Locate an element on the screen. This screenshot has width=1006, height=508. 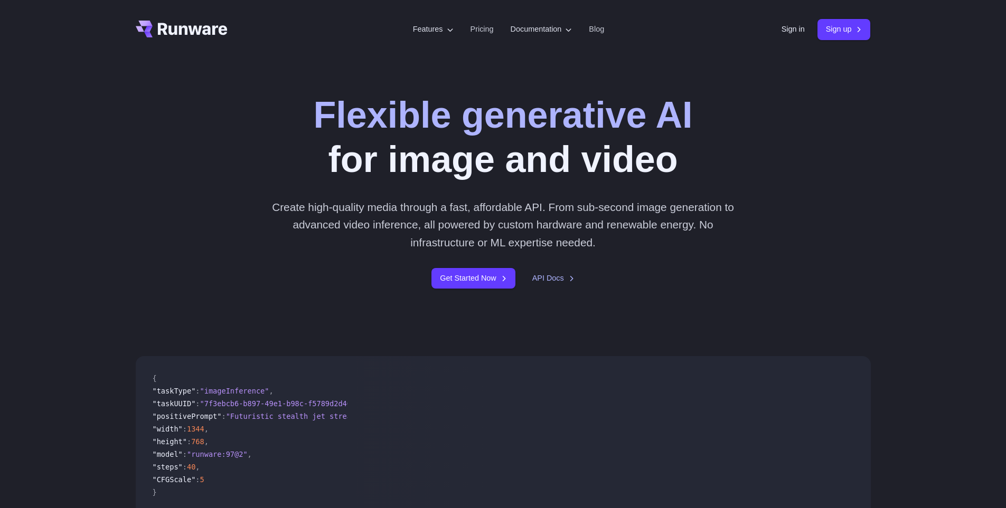
a: Go to / is located at coordinates (182, 29).